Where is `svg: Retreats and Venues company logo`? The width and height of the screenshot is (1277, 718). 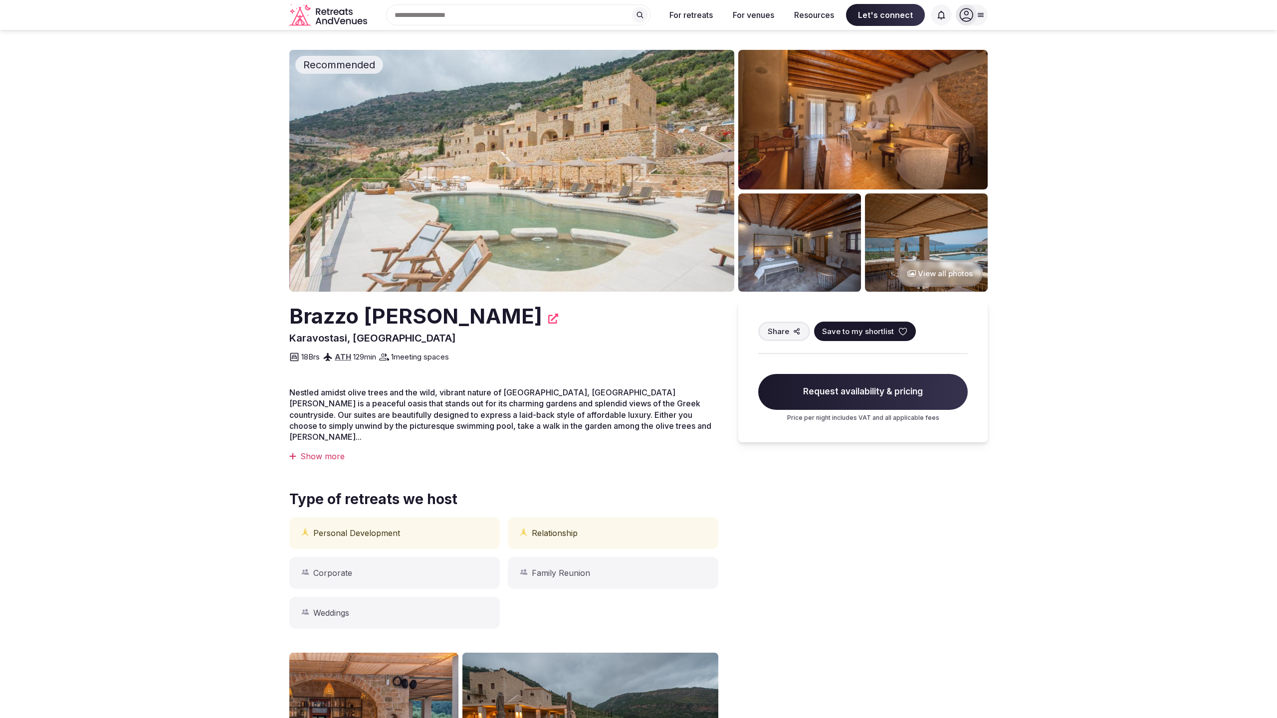
svg: Retreats and Venues company logo is located at coordinates (329, 15).